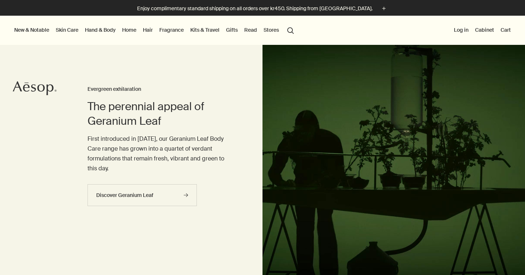 The height and width of the screenshot is (275, 525). What do you see at coordinates (35, 88) in the screenshot?
I see `svg: Aesop` at bounding box center [35, 88].